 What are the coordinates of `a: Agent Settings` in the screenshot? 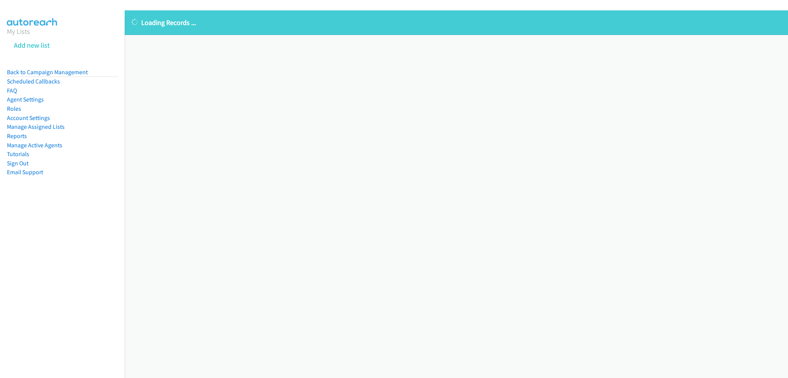 It's located at (25, 99).